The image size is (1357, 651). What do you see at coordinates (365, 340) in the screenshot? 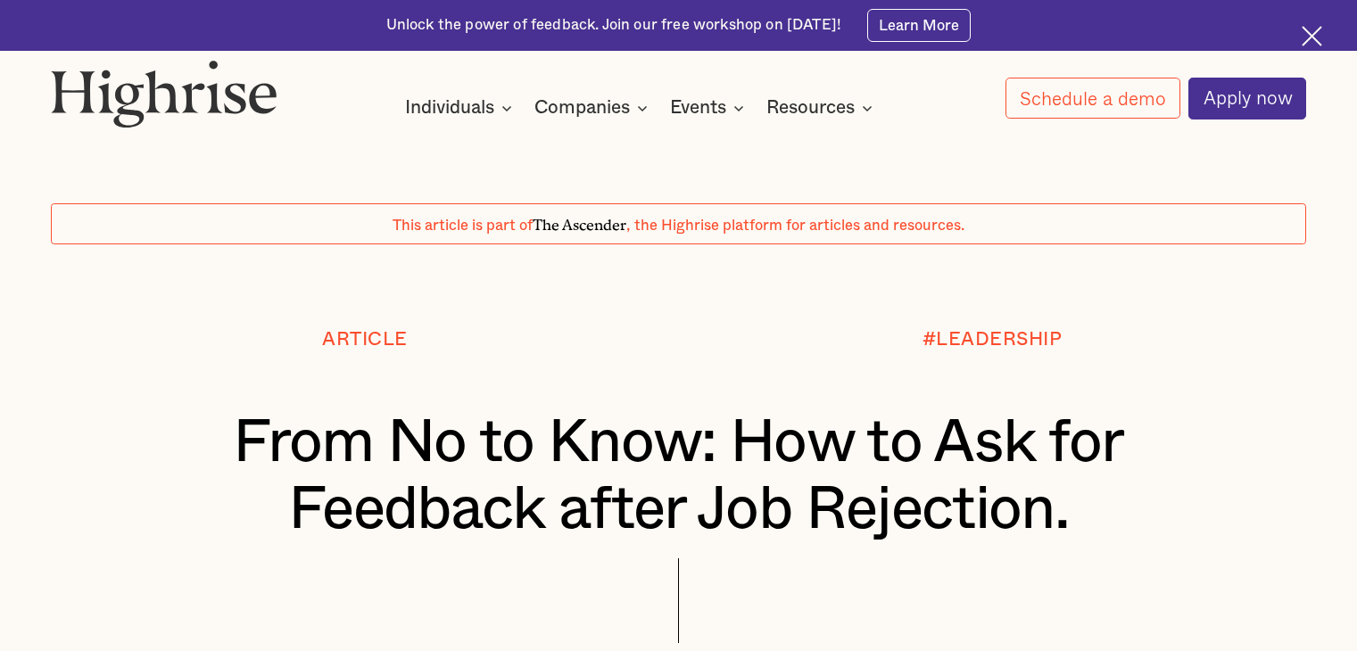
I see `div: Article` at bounding box center [365, 340].